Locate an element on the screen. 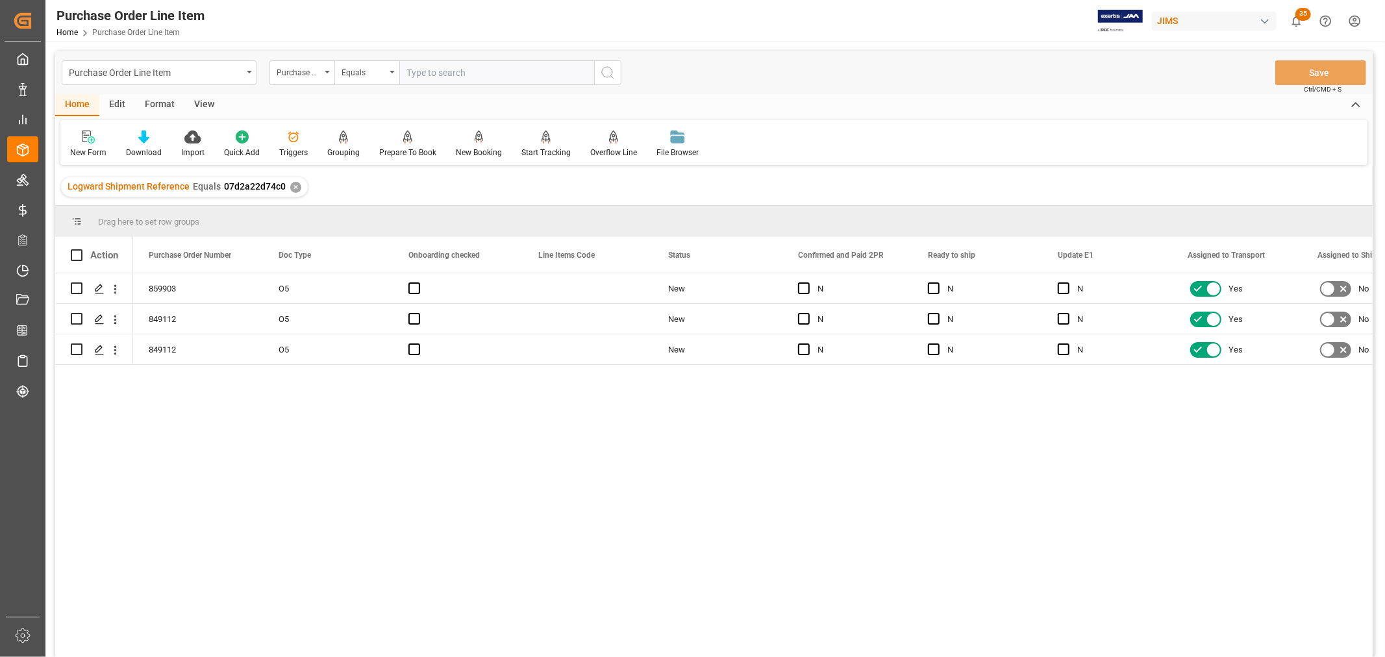  div: Start Tracking is located at coordinates (546, 153).